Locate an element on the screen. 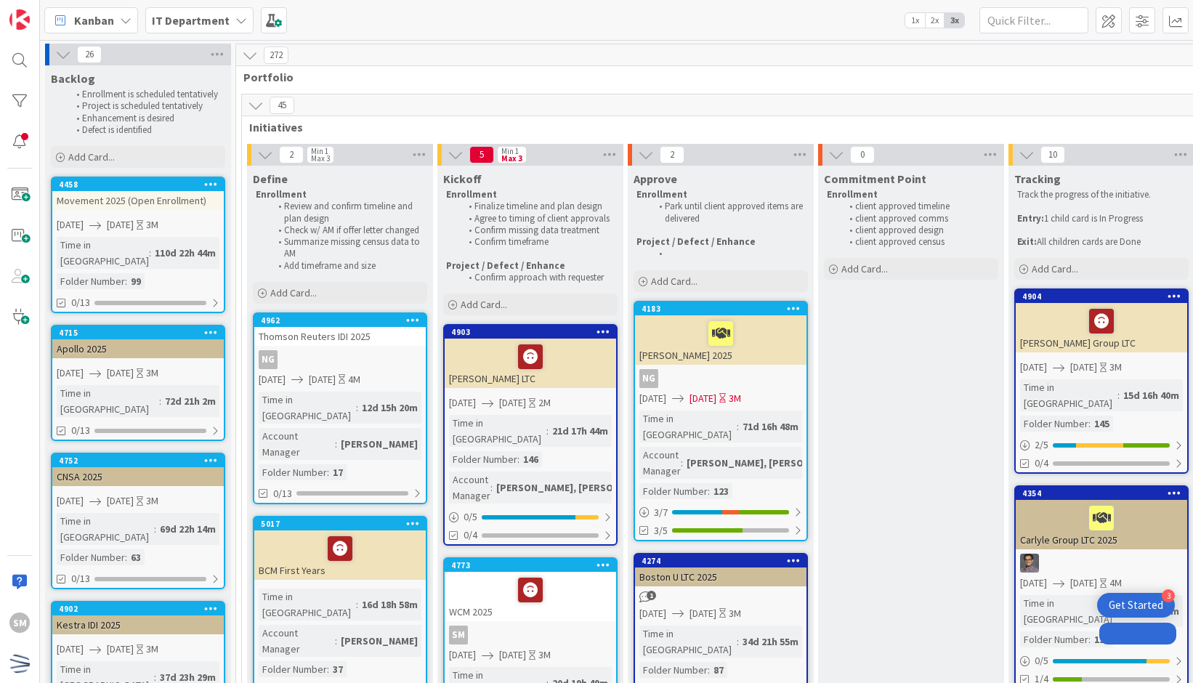  div: 4773 is located at coordinates (530, 565).